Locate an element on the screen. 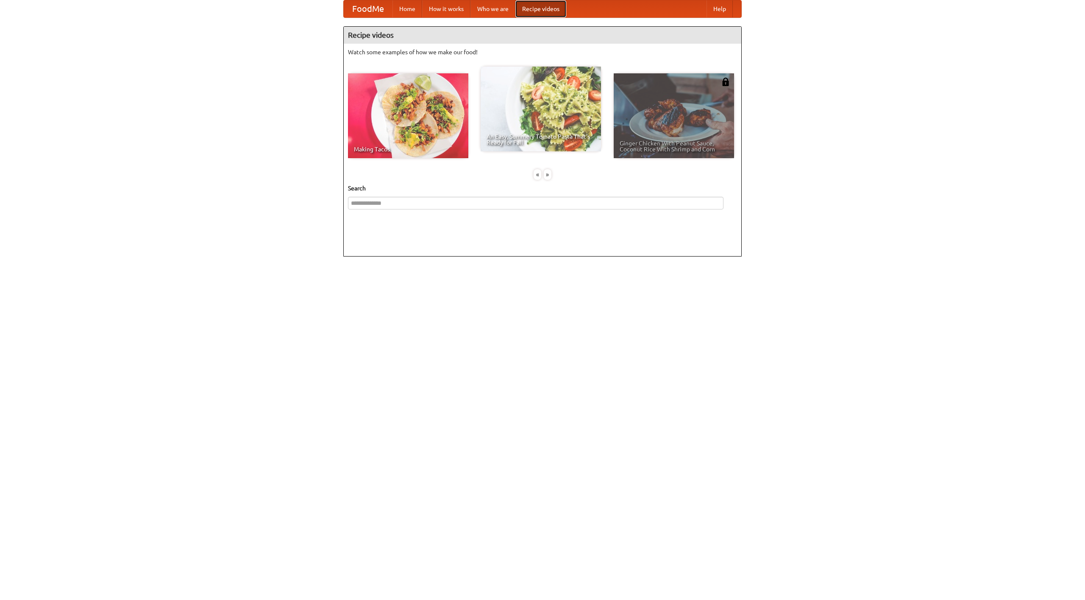 Image resolution: width=1085 pixels, height=600 pixels. span: Making Tacos is located at coordinates (408, 149).